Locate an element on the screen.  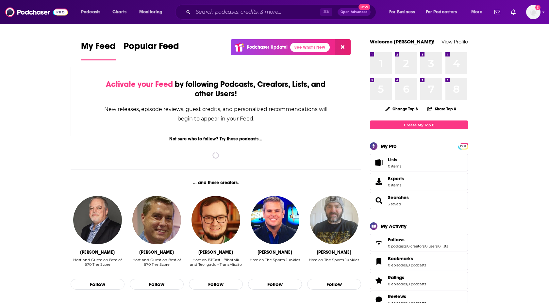
a: Create My Top 8 is located at coordinates (419, 125).